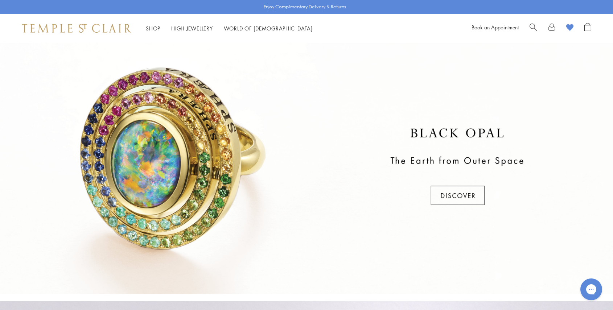 This screenshot has width=613, height=310. I want to click on a: Open Shopping Bag, so click(588, 28).